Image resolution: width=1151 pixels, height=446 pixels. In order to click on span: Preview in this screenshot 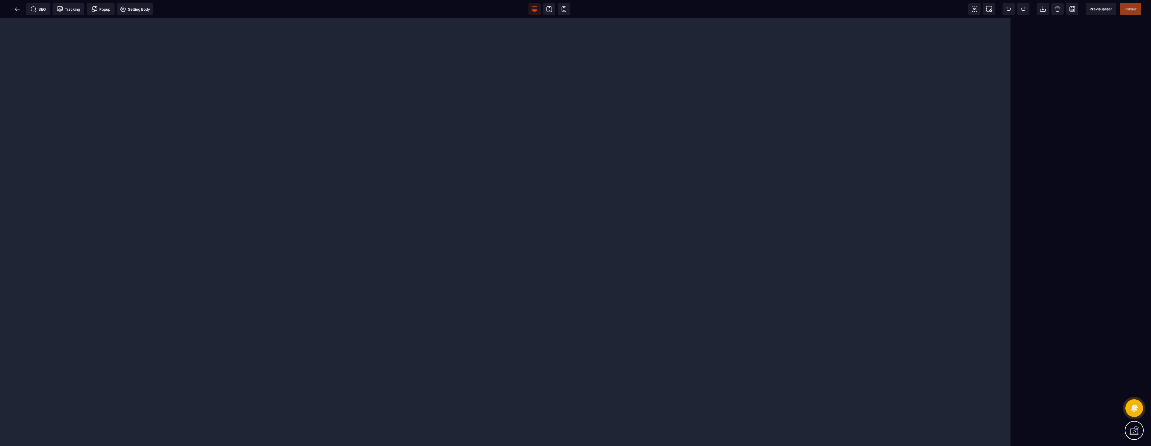, I will do `click(1101, 9)`.